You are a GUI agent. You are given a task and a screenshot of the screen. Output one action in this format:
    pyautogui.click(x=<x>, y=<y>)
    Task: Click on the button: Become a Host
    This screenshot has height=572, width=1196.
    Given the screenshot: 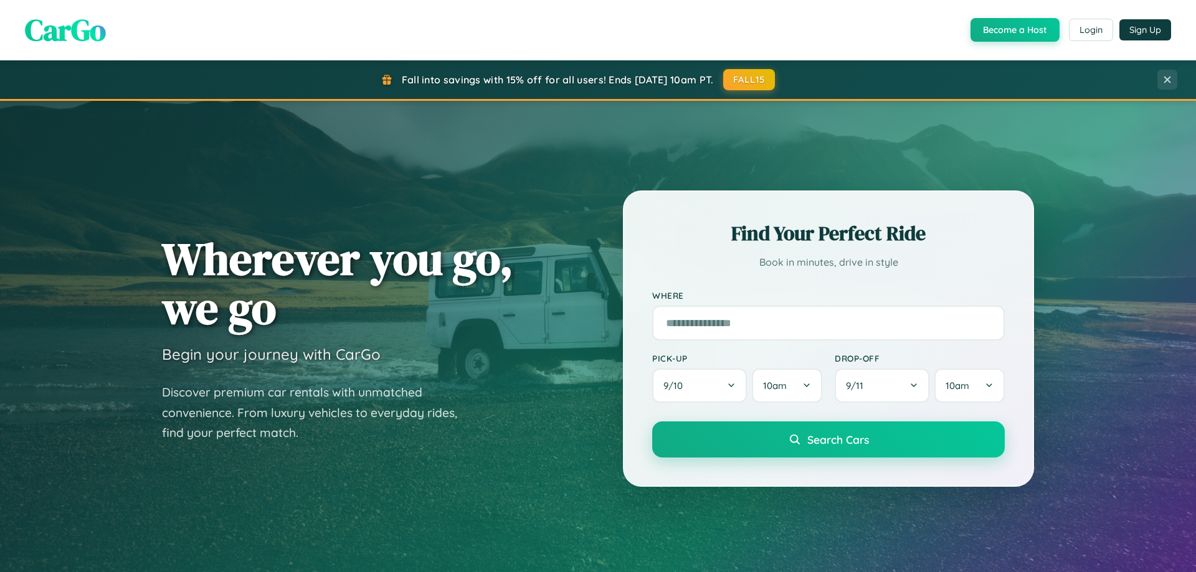 What is the action you would take?
    pyautogui.click(x=1015, y=30)
    